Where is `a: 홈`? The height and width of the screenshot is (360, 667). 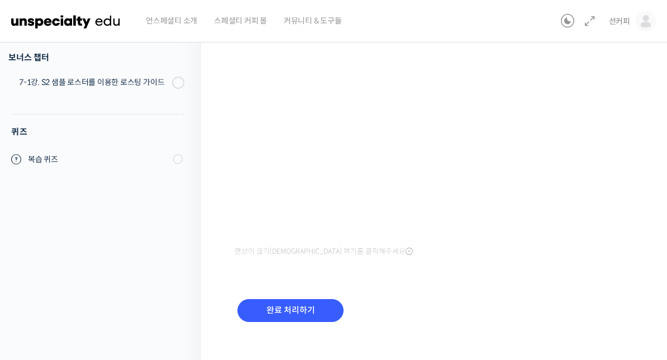
a: 홈 is located at coordinates (39, 281).